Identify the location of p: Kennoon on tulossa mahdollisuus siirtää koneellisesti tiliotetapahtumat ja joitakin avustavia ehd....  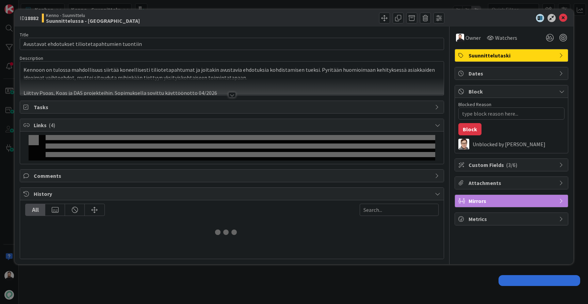
(232, 73).